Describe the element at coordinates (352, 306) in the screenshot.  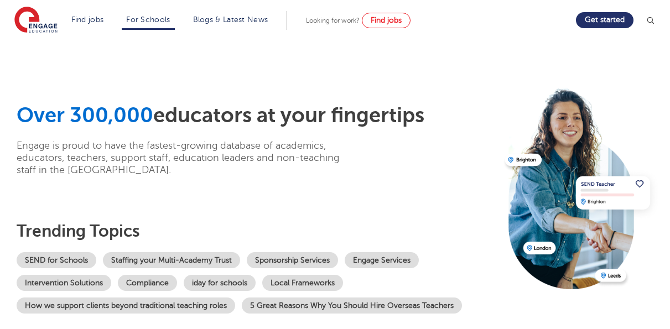
I see `a: 5 Great Reasons Why You Should Hire Overseas Teachers` at that location.